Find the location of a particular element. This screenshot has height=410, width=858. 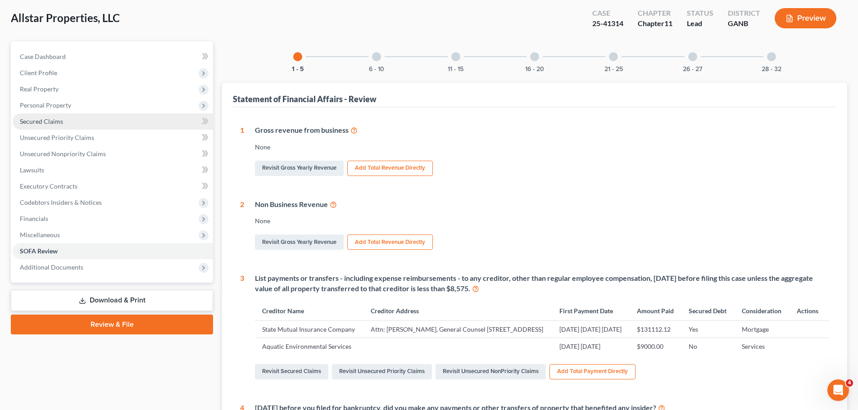

div: 2 is located at coordinates (242, 226).